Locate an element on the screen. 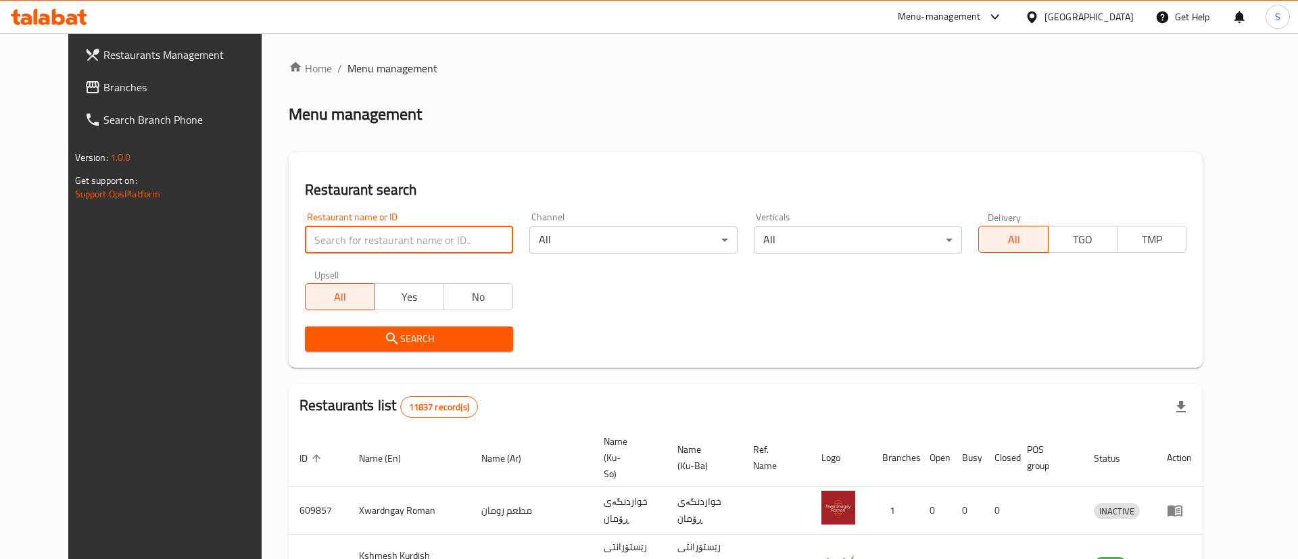 This screenshot has height=559, width=1298. td: 609857 is located at coordinates (318, 510).